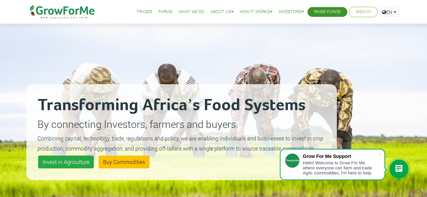 The image size is (427, 197). What do you see at coordinates (340, 156) in the screenshot?
I see `div: Grow For Me Support` at bounding box center [340, 156].